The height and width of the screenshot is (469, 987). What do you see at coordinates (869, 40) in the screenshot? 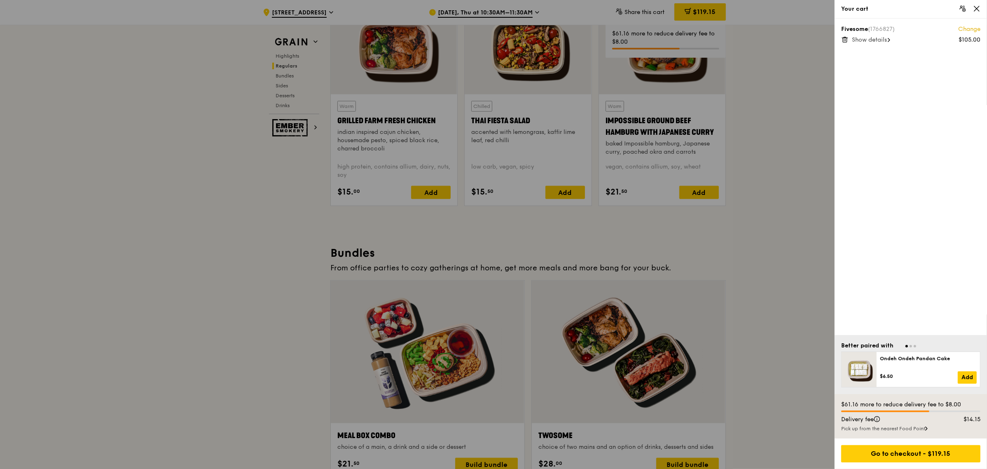
I see `span: Show details` at bounding box center [869, 40].